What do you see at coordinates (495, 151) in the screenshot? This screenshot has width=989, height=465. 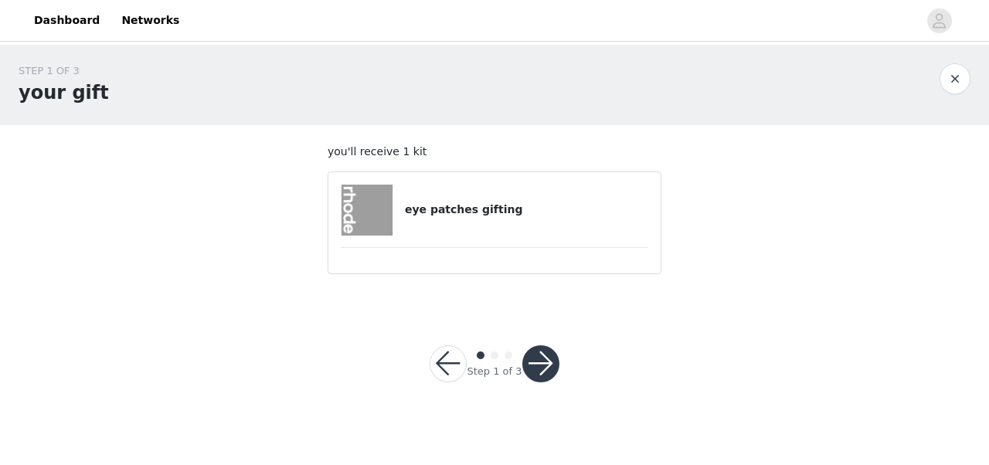 I see `p: you'll receive 1 kit` at bounding box center [495, 151].